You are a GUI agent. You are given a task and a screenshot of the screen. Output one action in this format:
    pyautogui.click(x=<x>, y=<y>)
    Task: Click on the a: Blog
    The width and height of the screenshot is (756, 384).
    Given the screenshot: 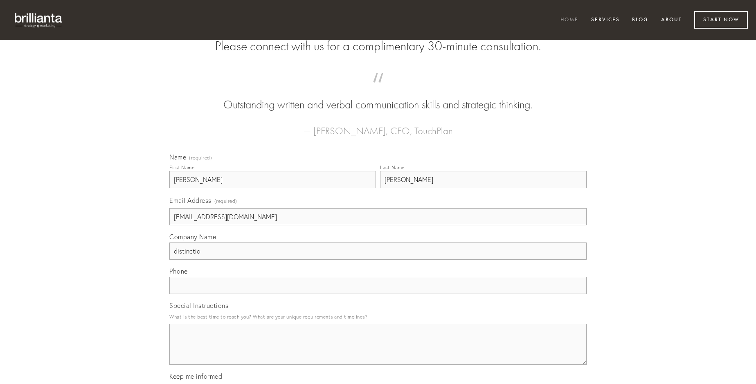 What is the action you would take?
    pyautogui.click(x=640, y=20)
    